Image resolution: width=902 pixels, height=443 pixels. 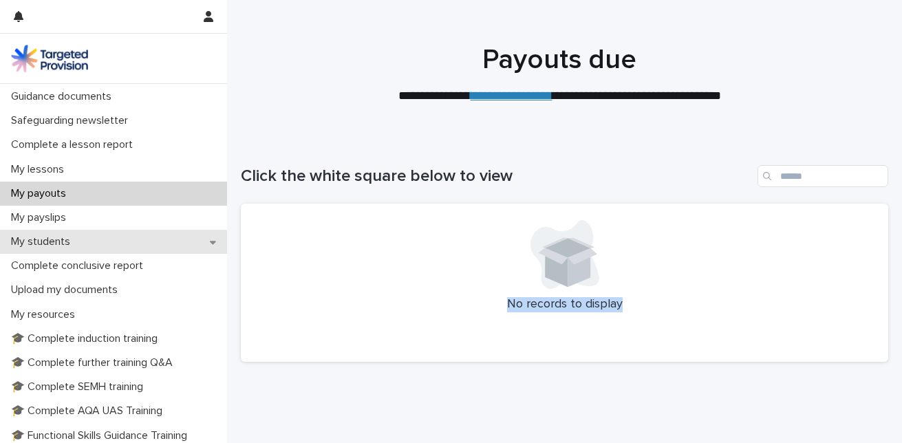 I want to click on p: 🎓 Complete SEMH training, so click(x=80, y=387).